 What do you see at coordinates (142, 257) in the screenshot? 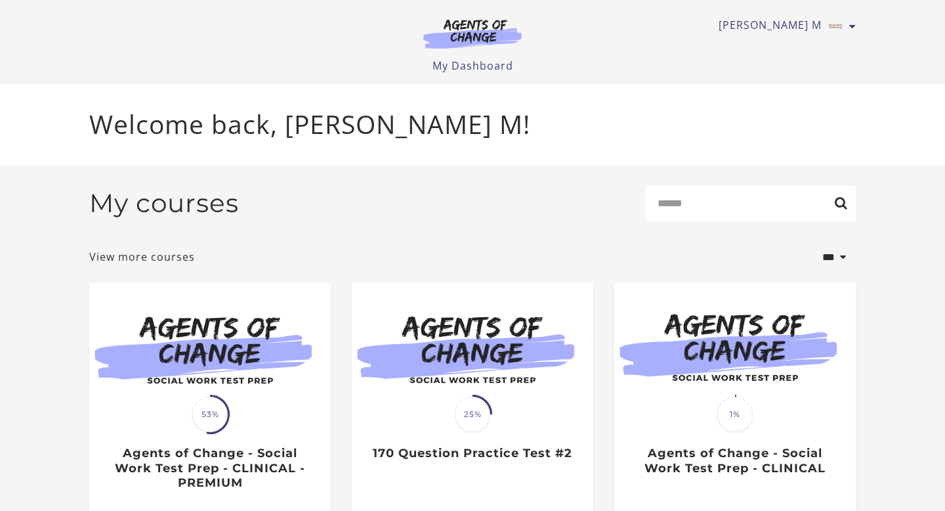
I see `a: View more courses` at bounding box center [142, 257].